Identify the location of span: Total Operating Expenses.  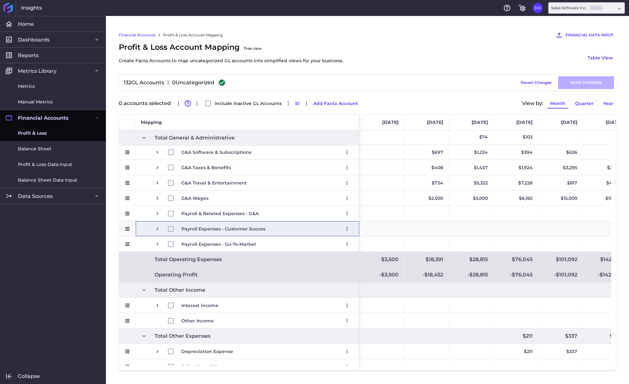
(188, 260).